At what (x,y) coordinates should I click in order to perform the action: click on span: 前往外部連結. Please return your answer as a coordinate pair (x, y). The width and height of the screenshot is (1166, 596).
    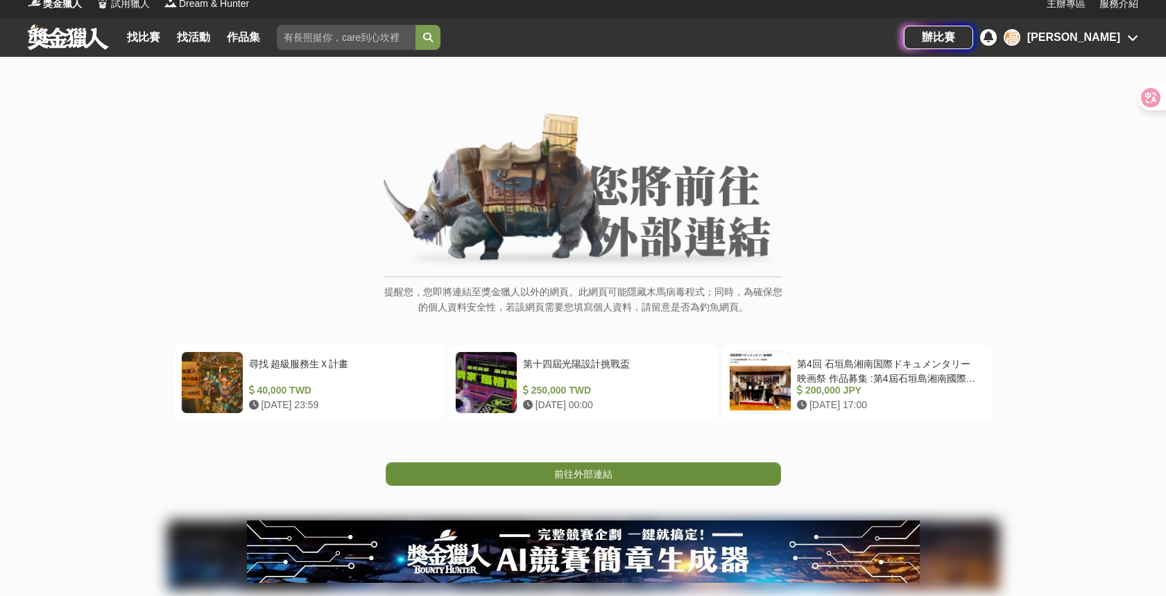
    Looking at the image, I should click on (583, 474).